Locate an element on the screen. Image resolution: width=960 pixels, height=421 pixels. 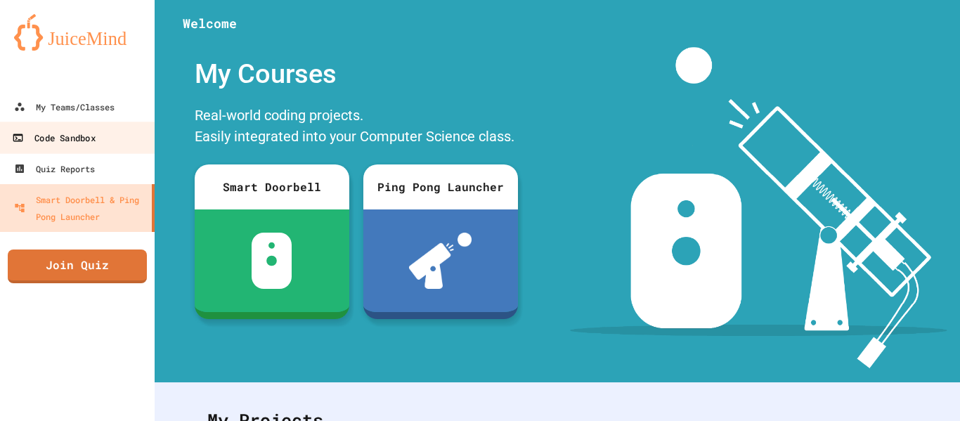
a: Join Quiz is located at coordinates (77, 266).